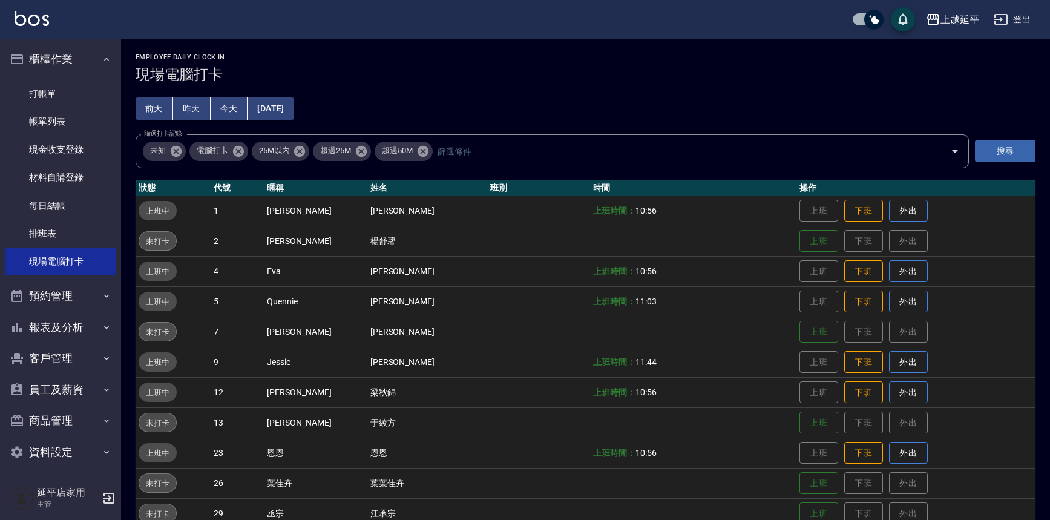  What do you see at coordinates (693, 188) in the screenshot?
I see `th: 時間` at bounding box center [693, 188].